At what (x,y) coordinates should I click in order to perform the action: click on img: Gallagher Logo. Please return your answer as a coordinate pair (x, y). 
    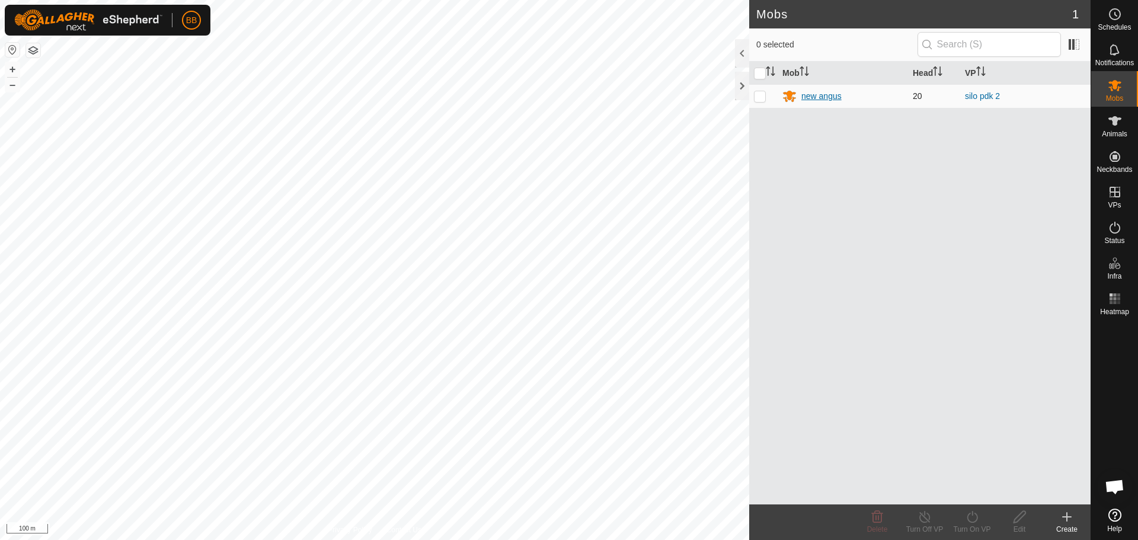
    Looking at the image, I should click on (88, 20).